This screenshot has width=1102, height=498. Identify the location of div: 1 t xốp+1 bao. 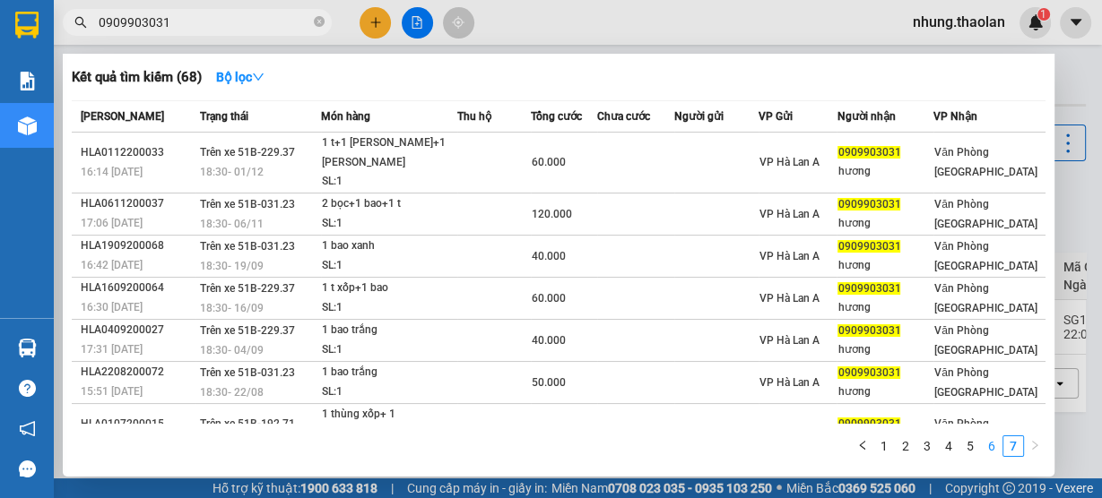
(389, 289).